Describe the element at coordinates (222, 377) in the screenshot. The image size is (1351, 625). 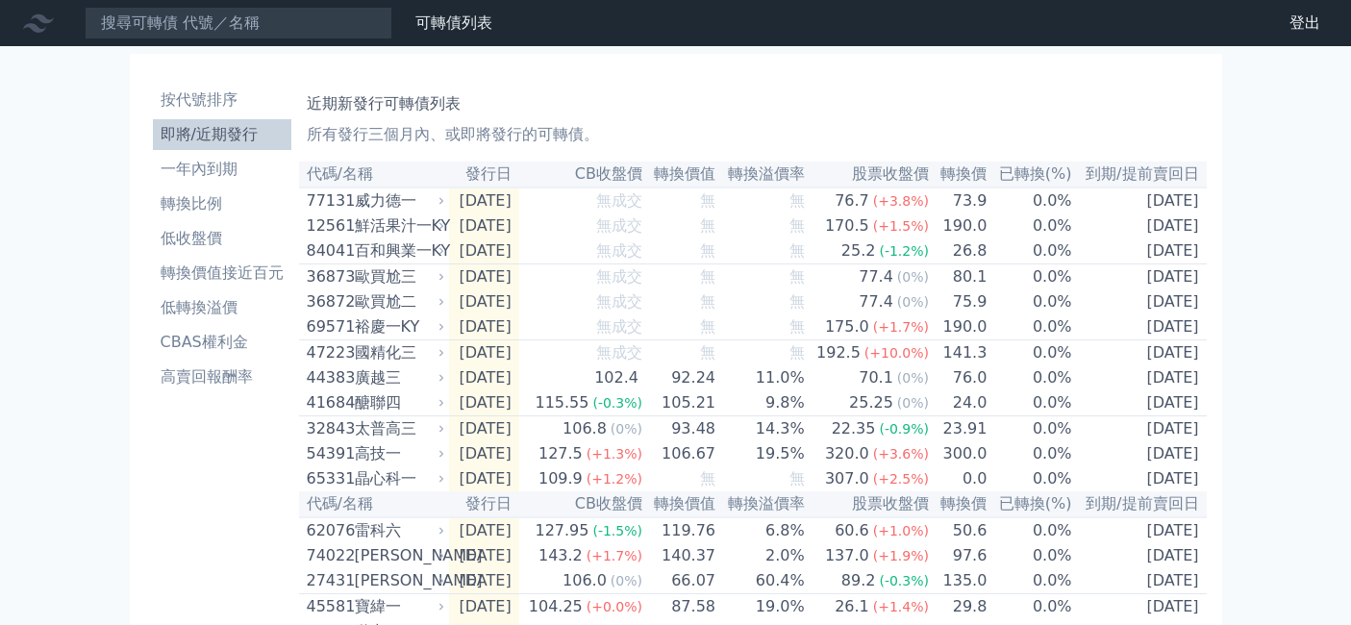
I see `a: 高賣回報酬率` at that location.